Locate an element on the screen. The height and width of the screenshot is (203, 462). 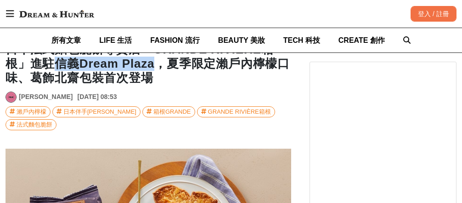
img: Dream & Hunter is located at coordinates (56, 14).